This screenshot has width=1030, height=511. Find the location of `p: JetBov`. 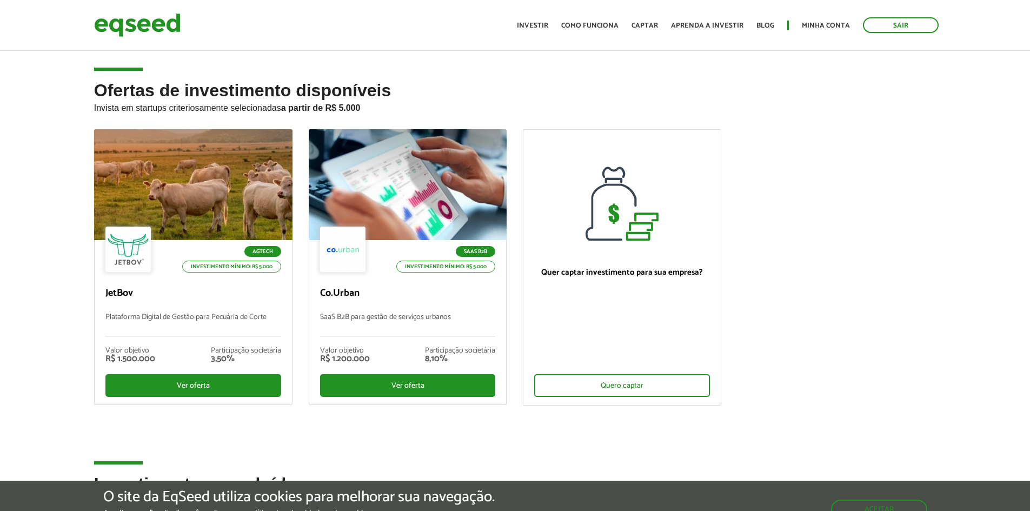

p: JetBov is located at coordinates (193, 294).